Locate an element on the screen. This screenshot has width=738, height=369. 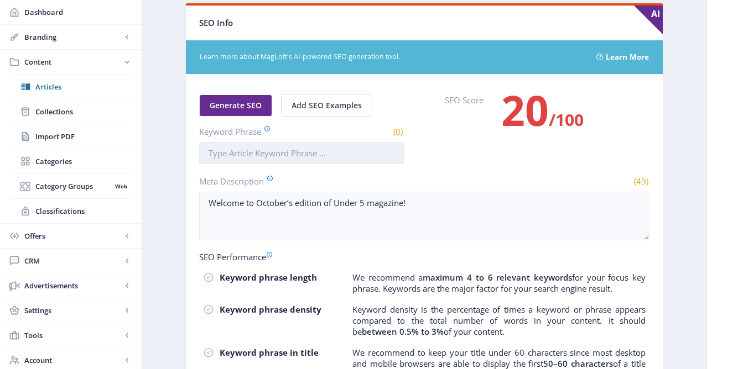
span: SEO Info is located at coordinates (216, 23).